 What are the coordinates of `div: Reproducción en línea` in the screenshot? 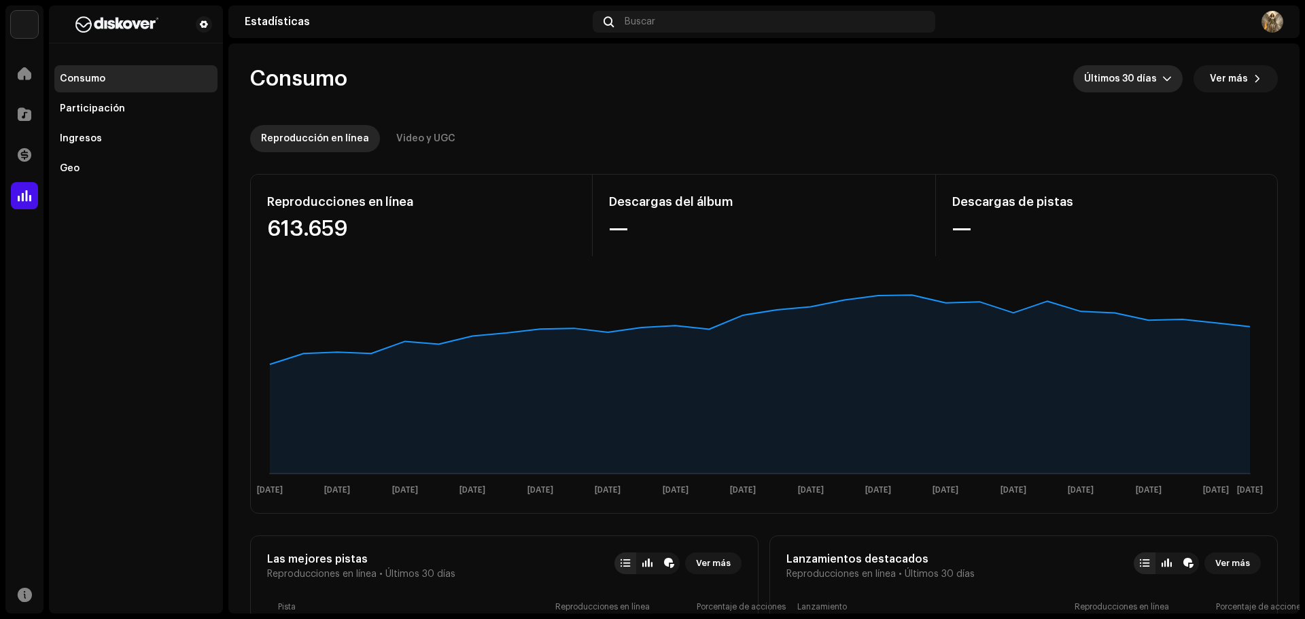 It's located at (315, 139).